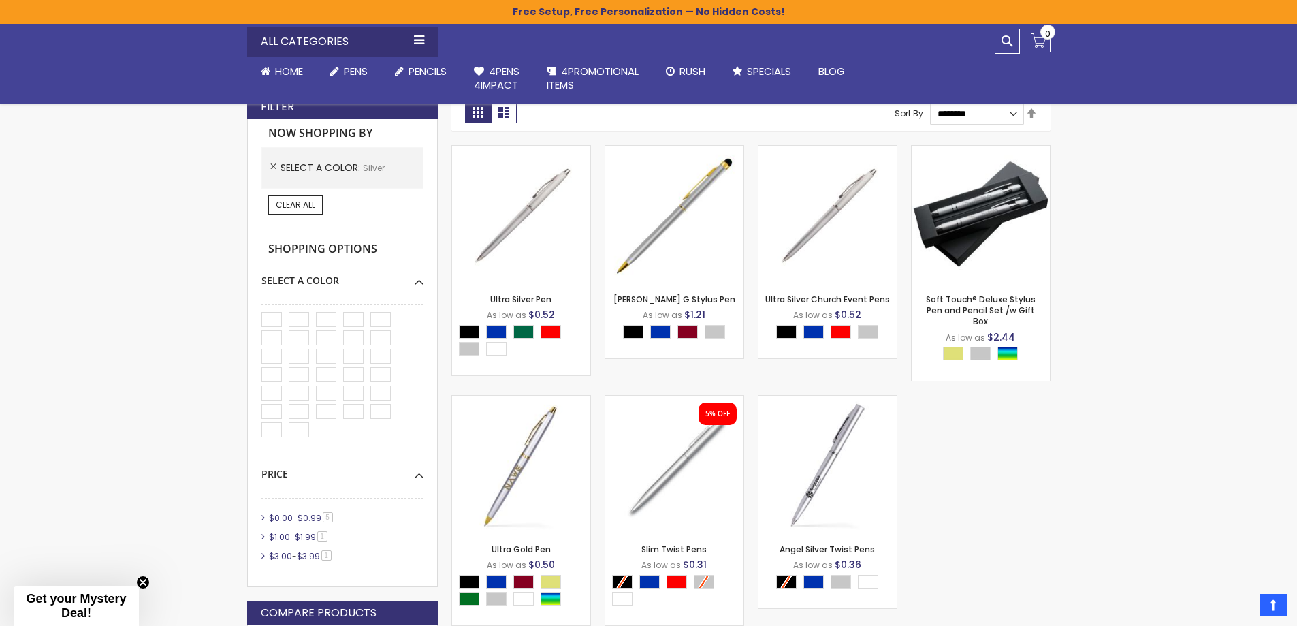  Describe the element at coordinates (695, 565) in the screenshot. I see `span: $0.31` at that location.